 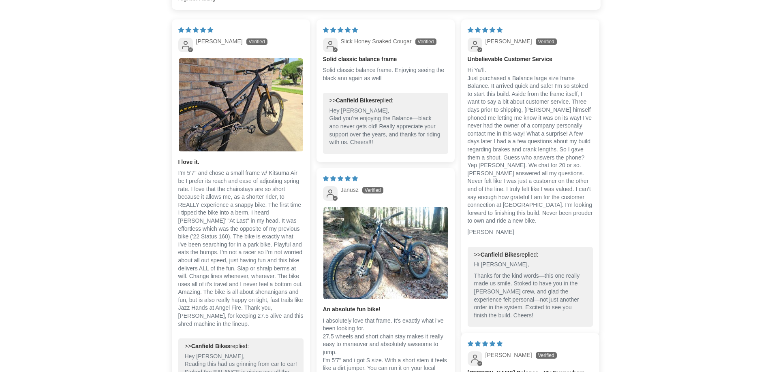 I want to click on b: I love it., so click(x=241, y=162).